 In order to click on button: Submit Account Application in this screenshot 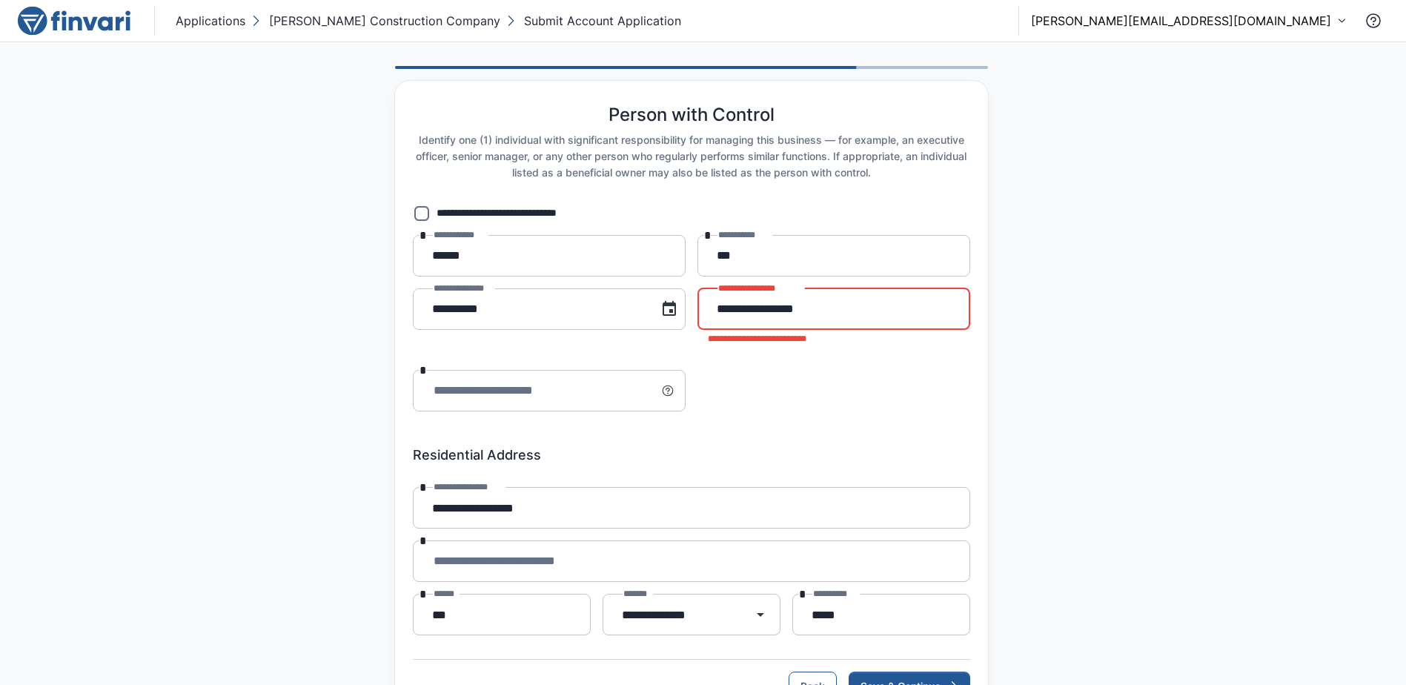, I will do `click(594, 21)`.